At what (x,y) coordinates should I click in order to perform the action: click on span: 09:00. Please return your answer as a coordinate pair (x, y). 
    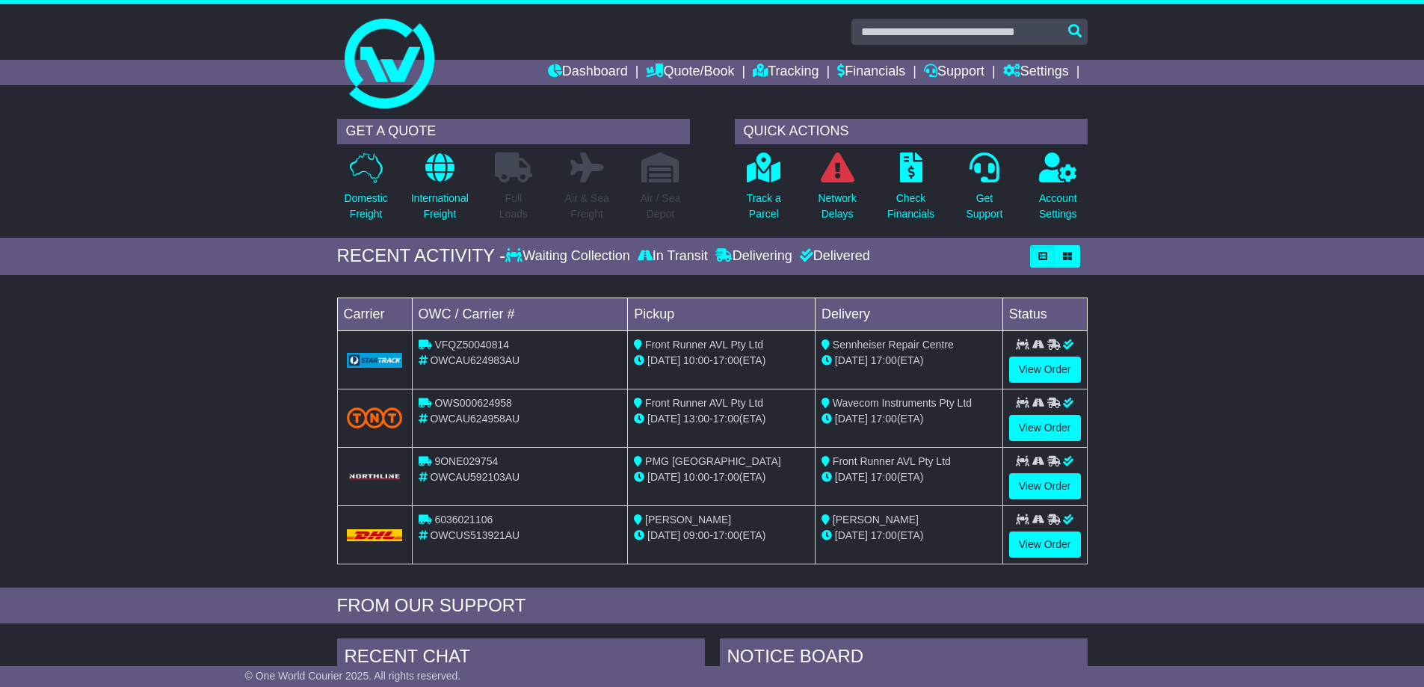
    Looking at the image, I should click on (696, 535).